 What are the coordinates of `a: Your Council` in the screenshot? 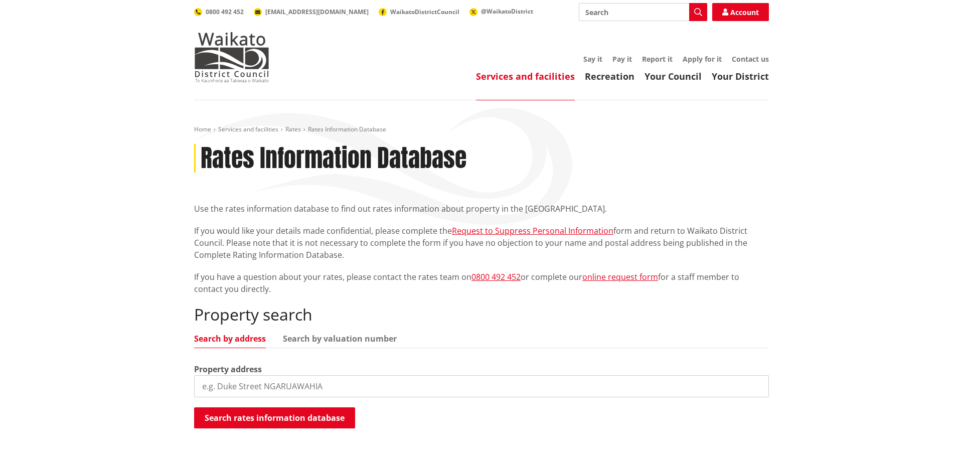 It's located at (673, 76).